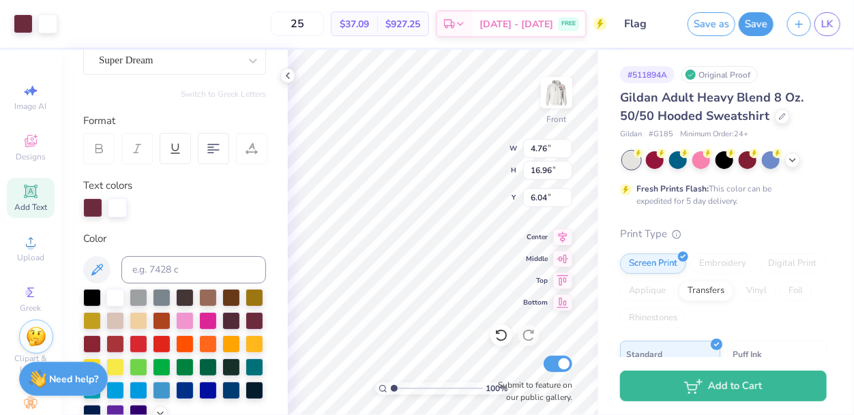  I want to click on button: Add to Cart, so click(723, 386).